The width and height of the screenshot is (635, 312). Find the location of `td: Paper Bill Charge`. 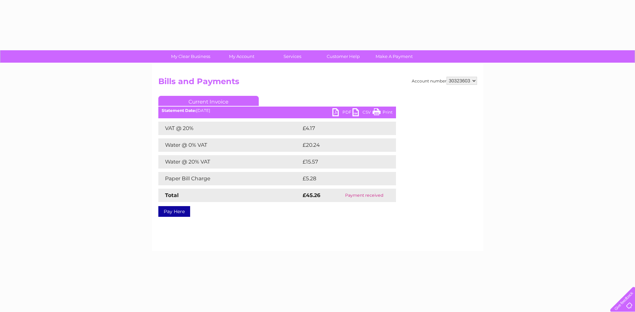

td: Paper Bill Charge is located at coordinates (230, 178).